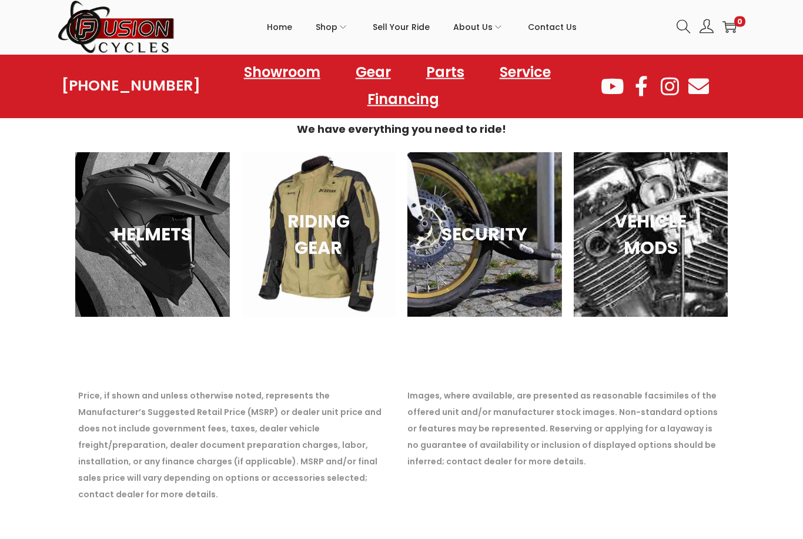  What do you see at coordinates (473, 27) in the screenshot?
I see `span: About Us` at bounding box center [473, 27].